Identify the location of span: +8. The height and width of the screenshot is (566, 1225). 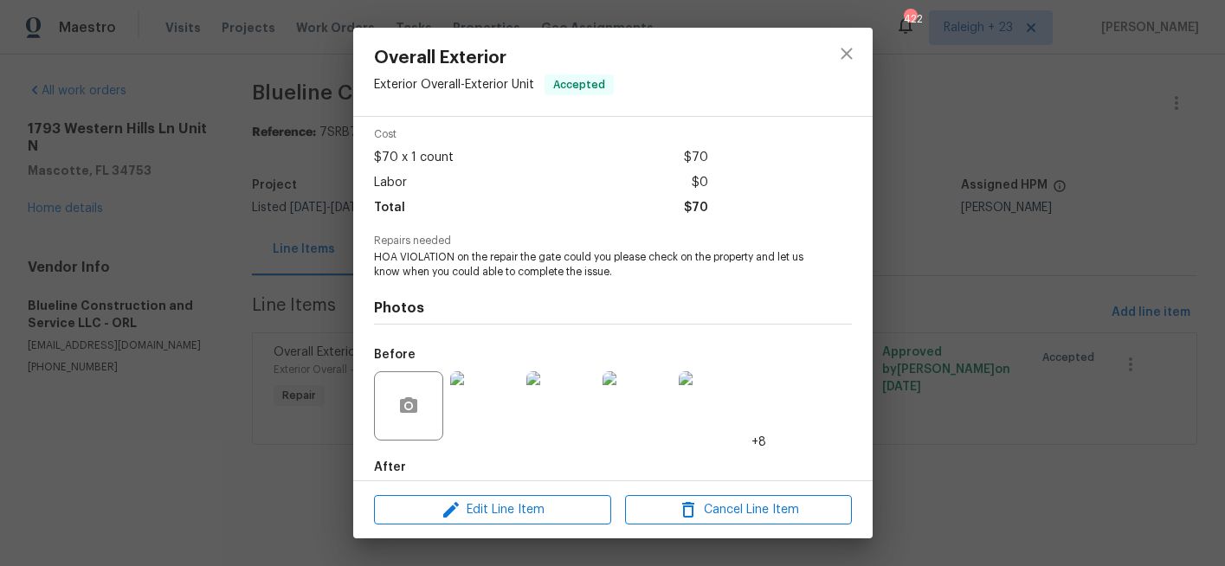
(758, 442).